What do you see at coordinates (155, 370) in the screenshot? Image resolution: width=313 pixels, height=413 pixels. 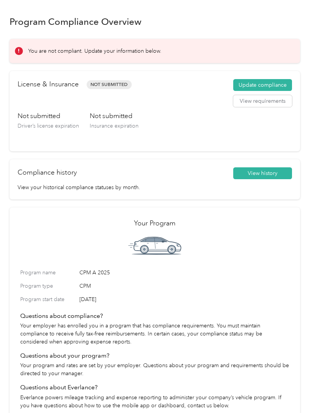 I see `p: Your program and rates are set by your employer. Questions about your program and requirements sh...` at bounding box center [155, 370].